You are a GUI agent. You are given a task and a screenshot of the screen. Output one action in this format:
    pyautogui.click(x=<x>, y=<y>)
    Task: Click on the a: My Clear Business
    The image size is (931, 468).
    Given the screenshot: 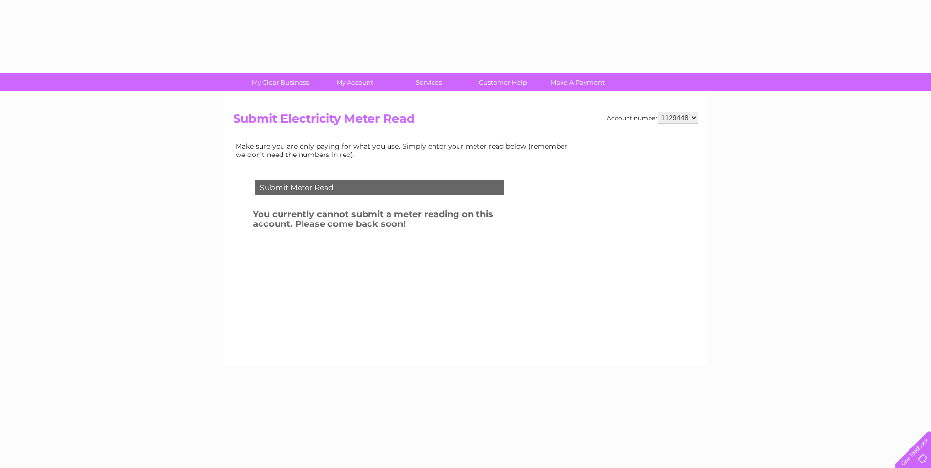 What is the action you would take?
    pyautogui.click(x=280, y=82)
    